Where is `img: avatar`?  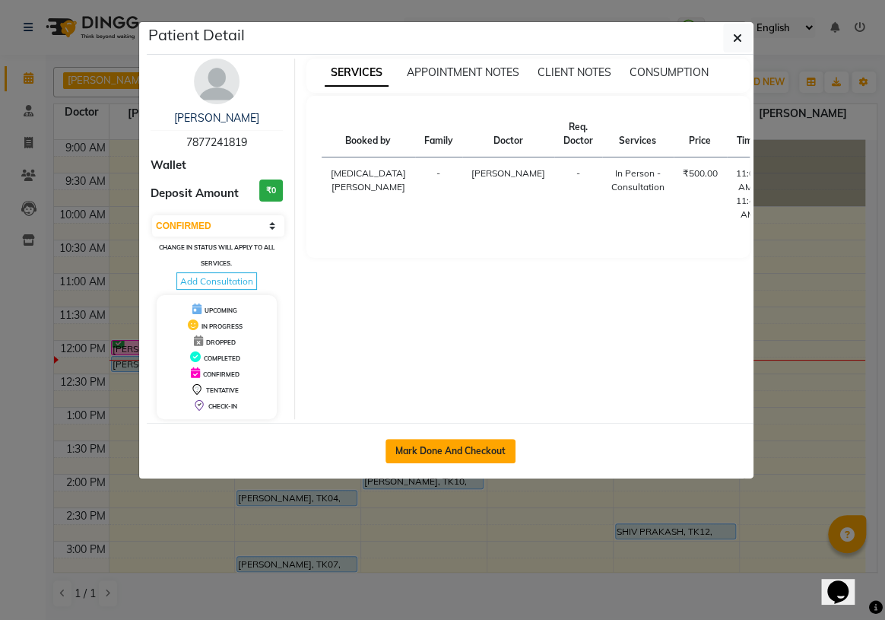 img: avatar is located at coordinates (217, 81).